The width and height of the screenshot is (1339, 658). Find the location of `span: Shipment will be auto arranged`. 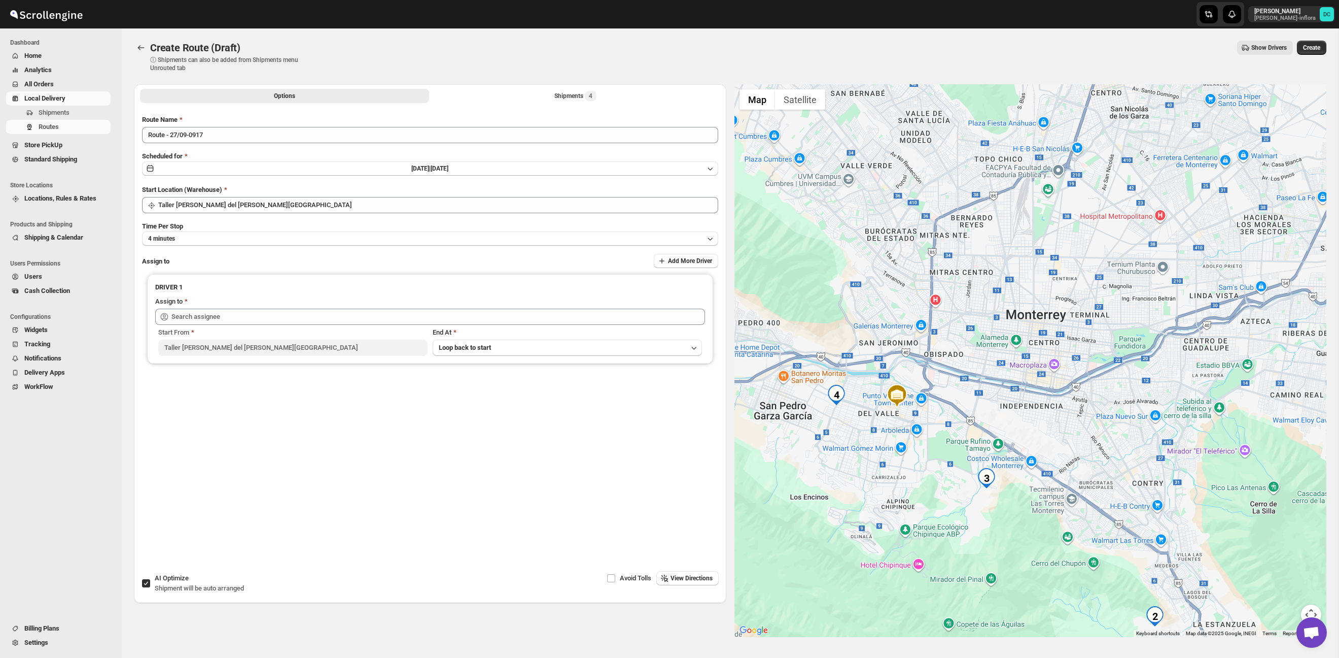

span: Shipment will be auto arranged is located at coordinates (199, 588).